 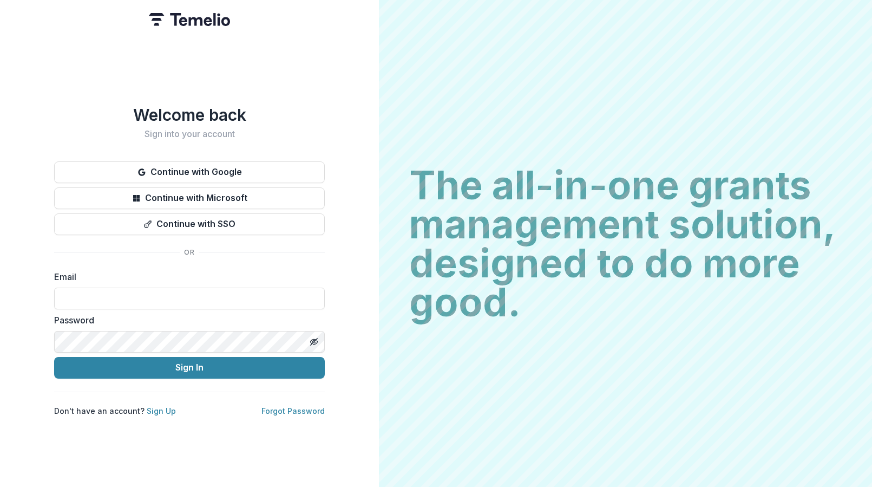 I want to click on h1: Welcome back, so click(x=190, y=115).